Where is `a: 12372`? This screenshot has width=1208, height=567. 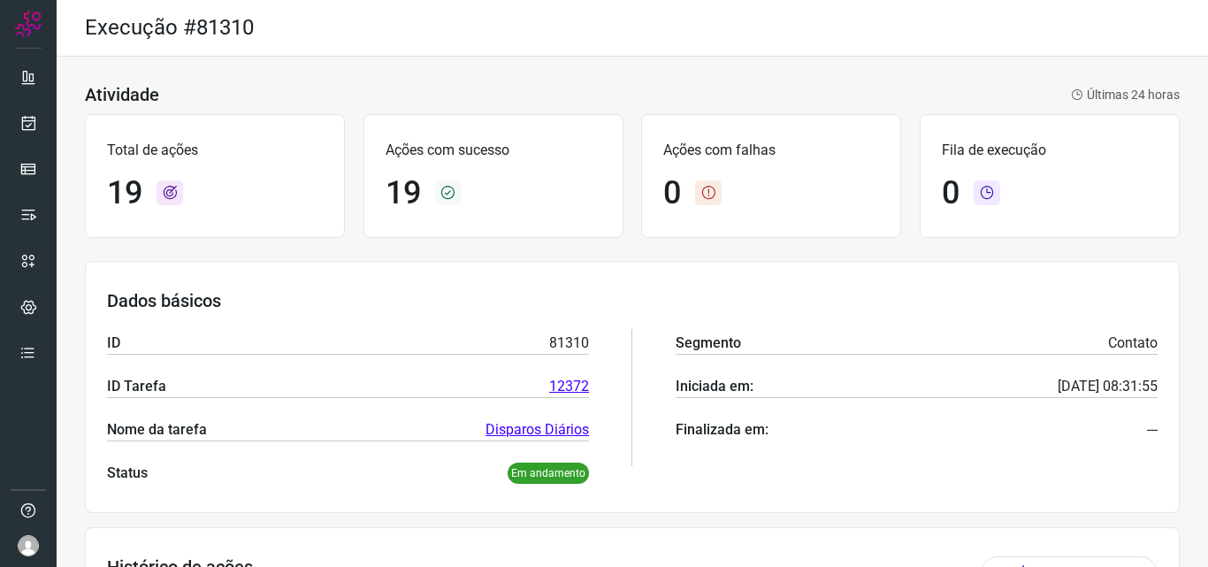 a: 12372 is located at coordinates (569, 386).